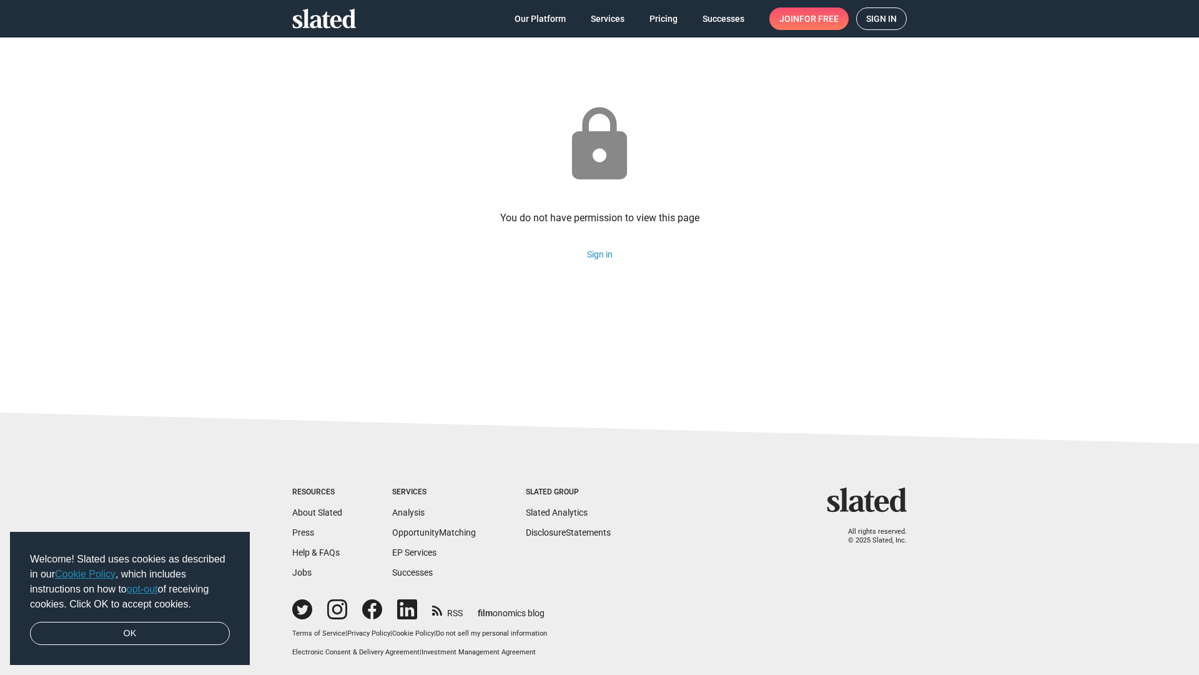  What do you see at coordinates (819, 19) in the screenshot?
I see `span: for free` at bounding box center [819, 19].